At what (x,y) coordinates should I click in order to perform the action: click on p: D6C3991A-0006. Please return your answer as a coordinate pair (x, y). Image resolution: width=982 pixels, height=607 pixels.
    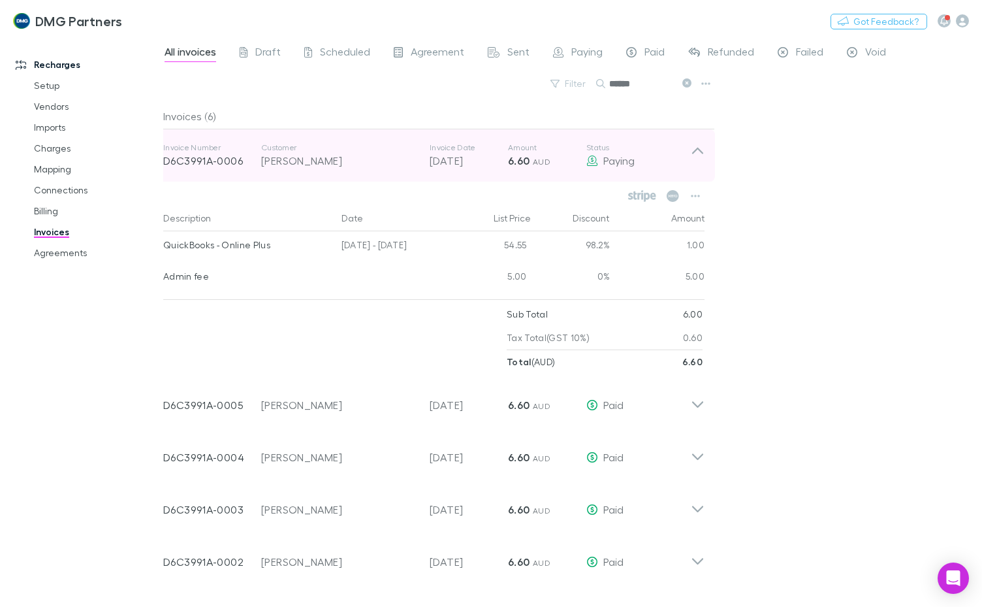
    Looking at the image, I should click on (212, 161).